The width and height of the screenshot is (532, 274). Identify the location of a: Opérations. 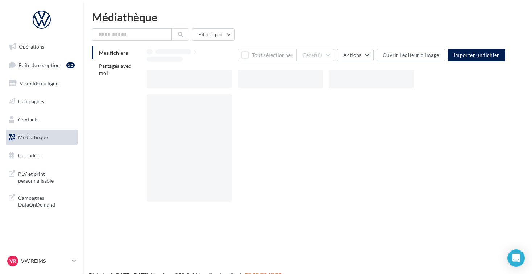
(42, 47).